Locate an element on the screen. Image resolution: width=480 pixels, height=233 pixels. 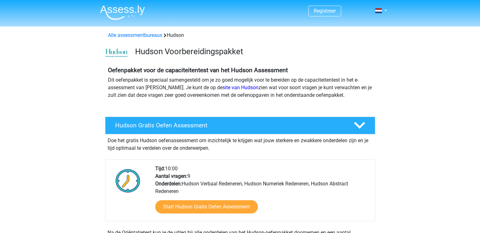
img: Assessly is located at coordinates (122, 12).